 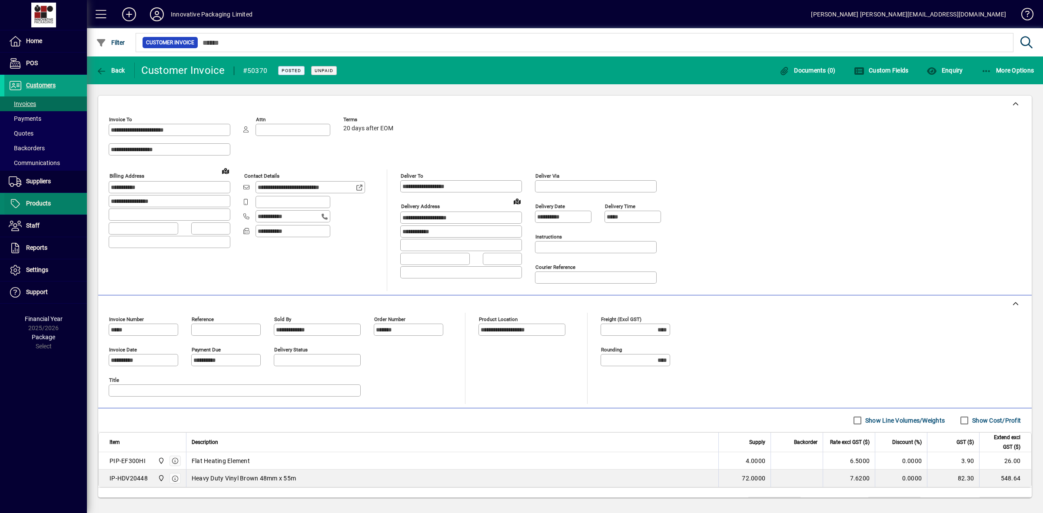 I want to click on app-page-header-button: Back, so click(x=111, y=70).